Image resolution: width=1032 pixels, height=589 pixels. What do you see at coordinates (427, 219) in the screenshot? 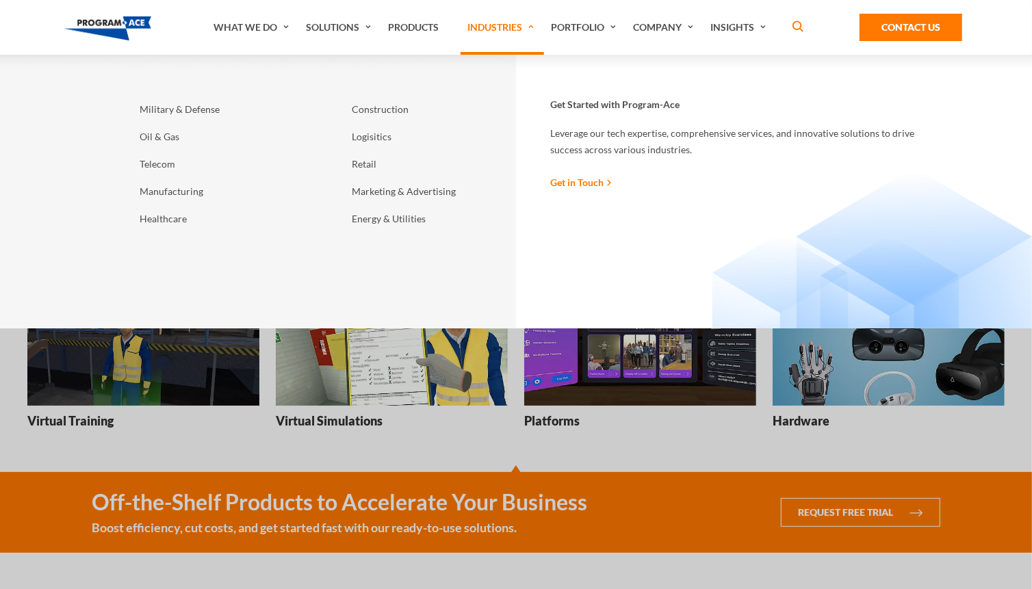
I see `a: Energy & Utilities` at bounding box center [427, 219].